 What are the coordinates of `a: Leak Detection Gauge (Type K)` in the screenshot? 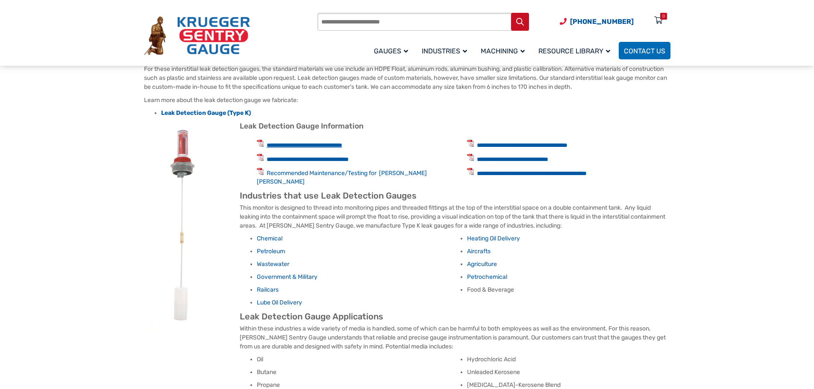 It's located at (206, 113).